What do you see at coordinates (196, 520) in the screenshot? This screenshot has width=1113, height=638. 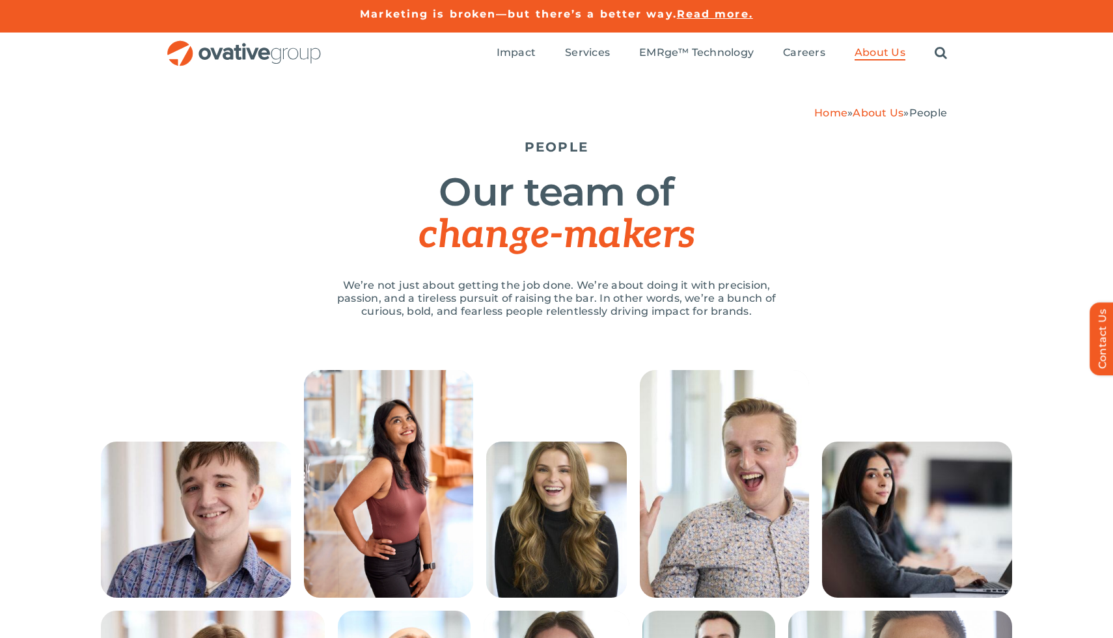 I see `img: People – Collage Ethan` at bounding box center [196, 520].